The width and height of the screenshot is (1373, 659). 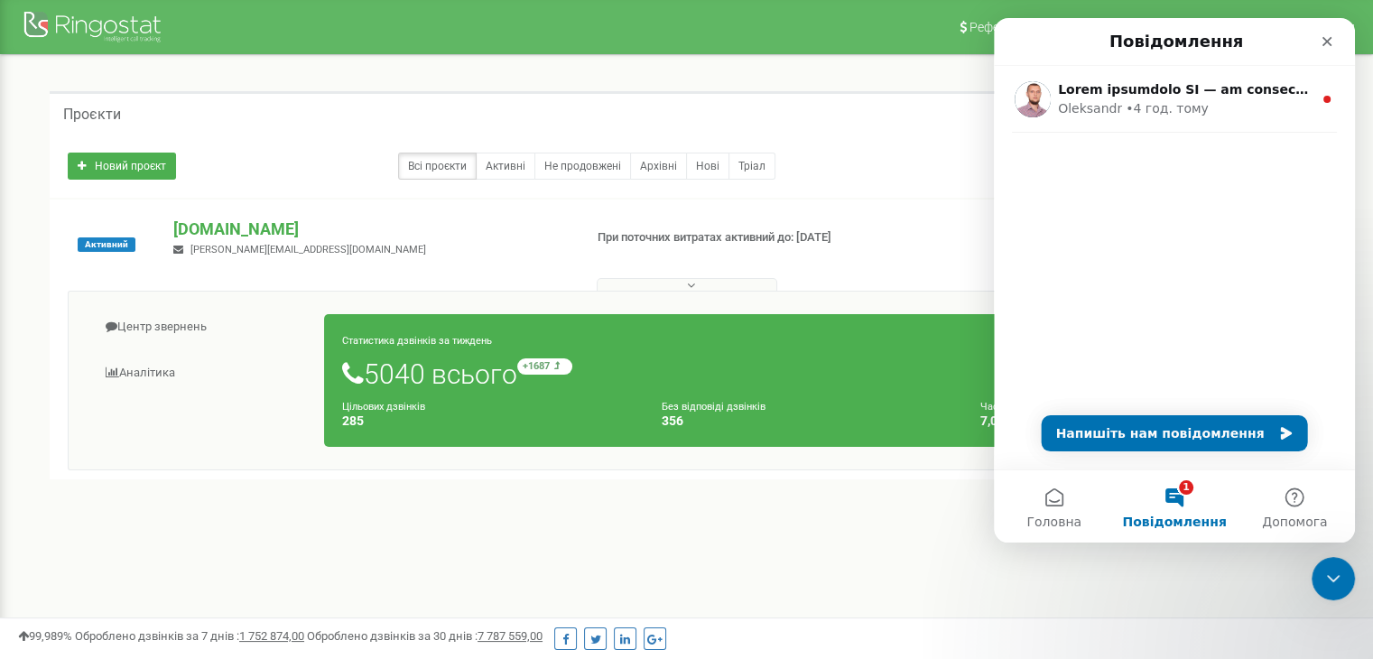 I want to click on small: Статистика дзвінків за тиждень, so click(x=417, y=340).